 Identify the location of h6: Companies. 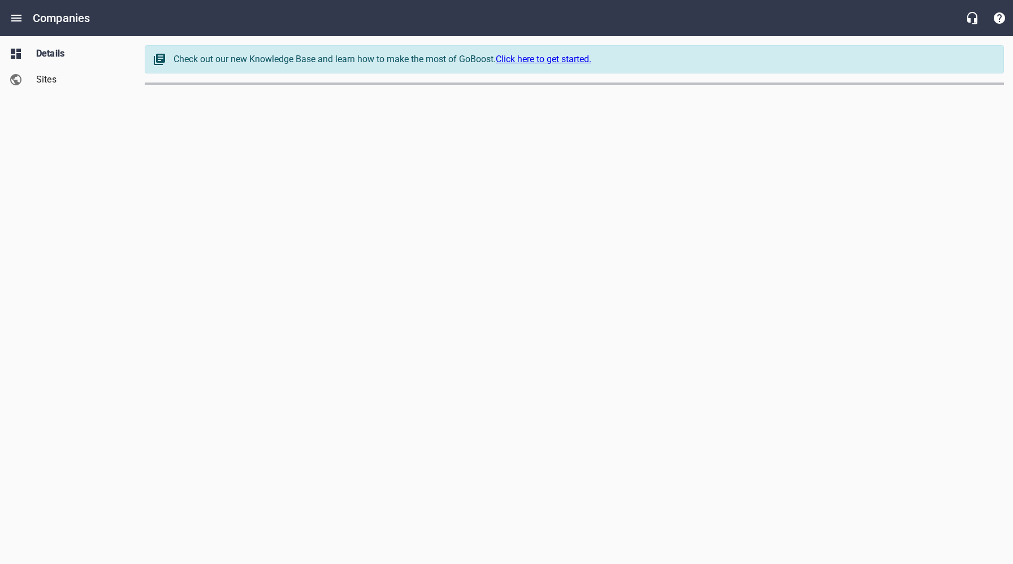
(61, 18).